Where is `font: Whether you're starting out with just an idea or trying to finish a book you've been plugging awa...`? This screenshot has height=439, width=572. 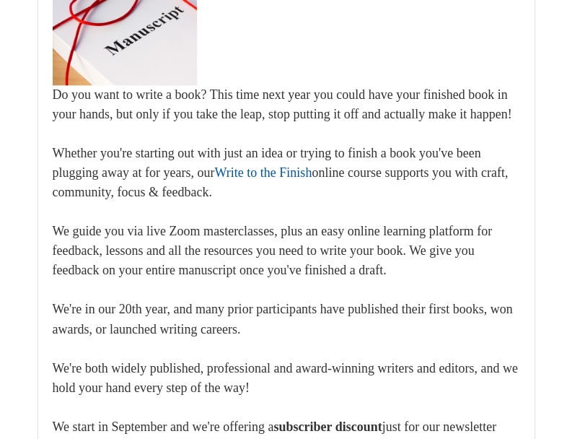
font: Whether you're starting out with just an idea or trying to finish a book you've been plugging awa... is located at coordinates (281, 172).